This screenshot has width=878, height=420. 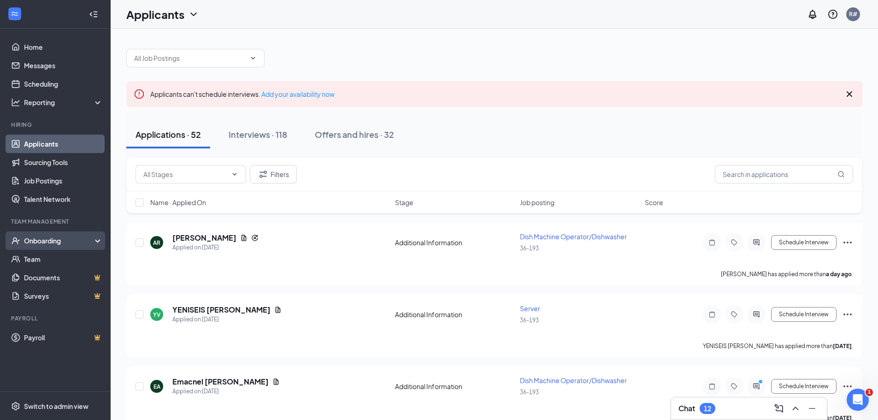 What do you see at coordinates (870, 392) in the screenshot?
I see `span: 1` at bounding box center [870, 392].